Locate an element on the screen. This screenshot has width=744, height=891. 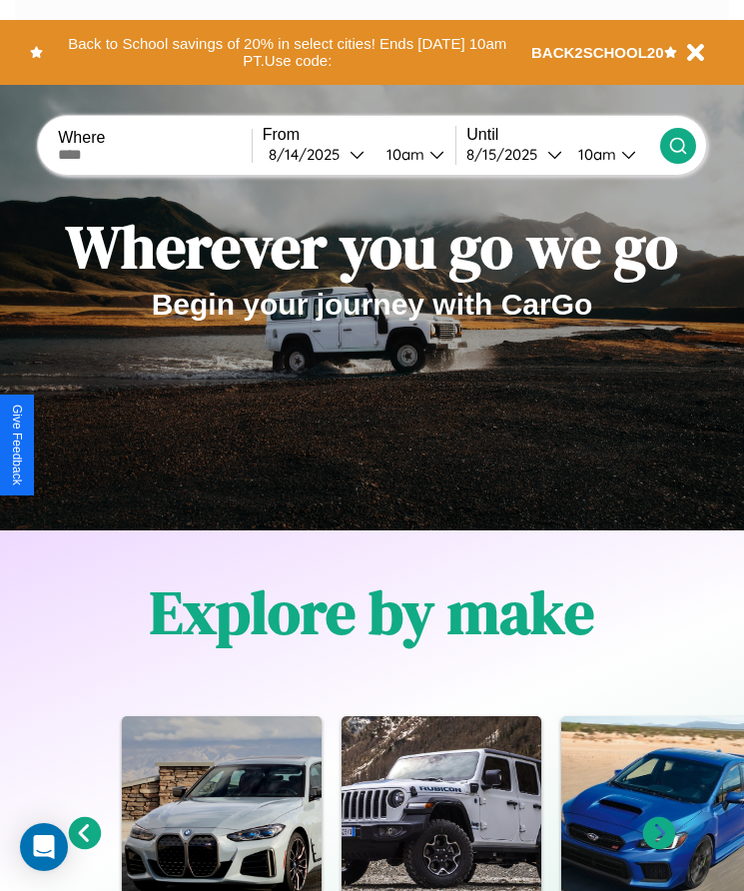
div: 8 / 15 / 2025 is located at coordinates (506, 154).